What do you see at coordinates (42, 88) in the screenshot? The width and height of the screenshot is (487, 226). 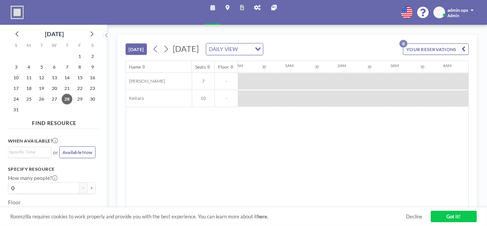 I see `span: Tuesday, August 19, 2025` at bounding box center [42, 88].